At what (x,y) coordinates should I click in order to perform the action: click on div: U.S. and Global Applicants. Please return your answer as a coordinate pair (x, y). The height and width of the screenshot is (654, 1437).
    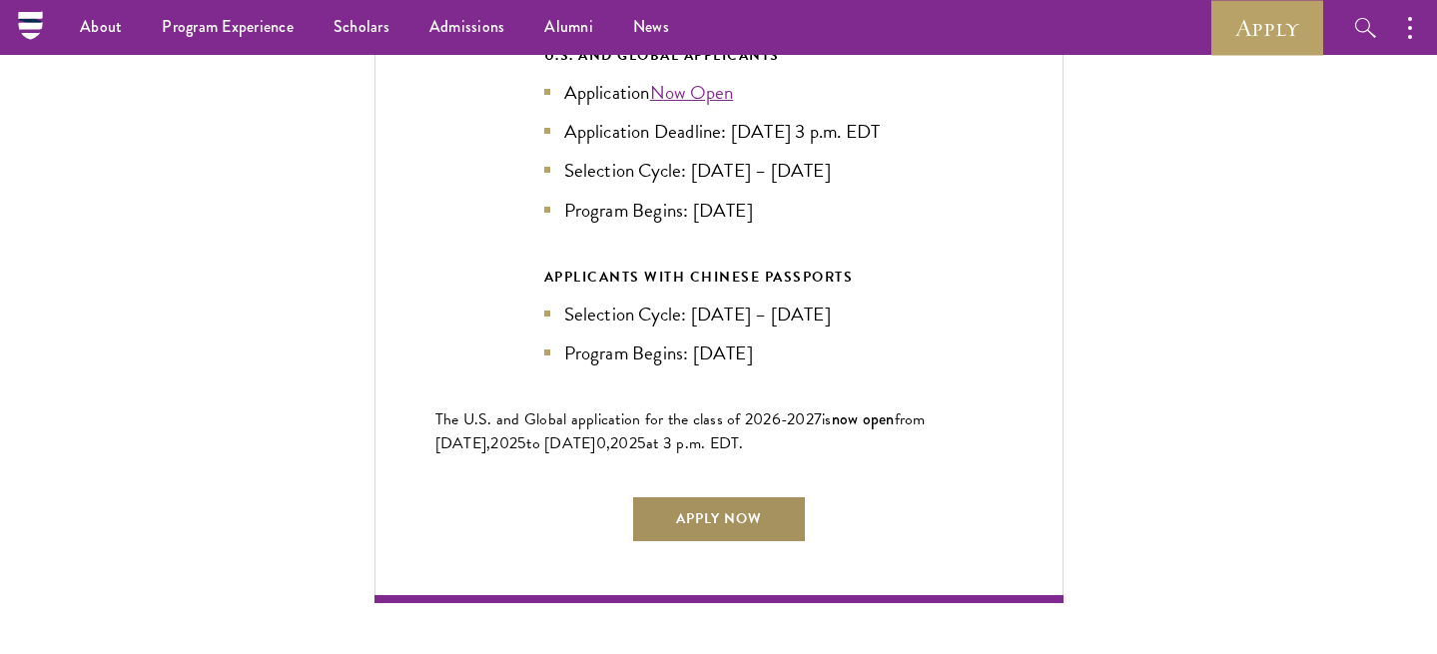
    Looking at the image, I should click on (719, 55).